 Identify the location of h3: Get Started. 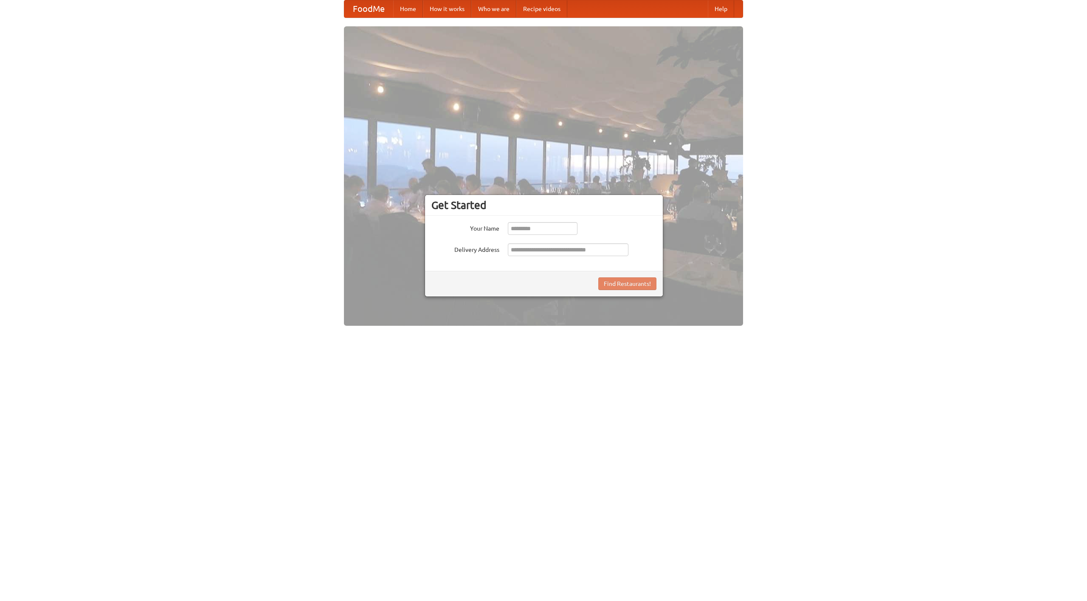
(544, 205).